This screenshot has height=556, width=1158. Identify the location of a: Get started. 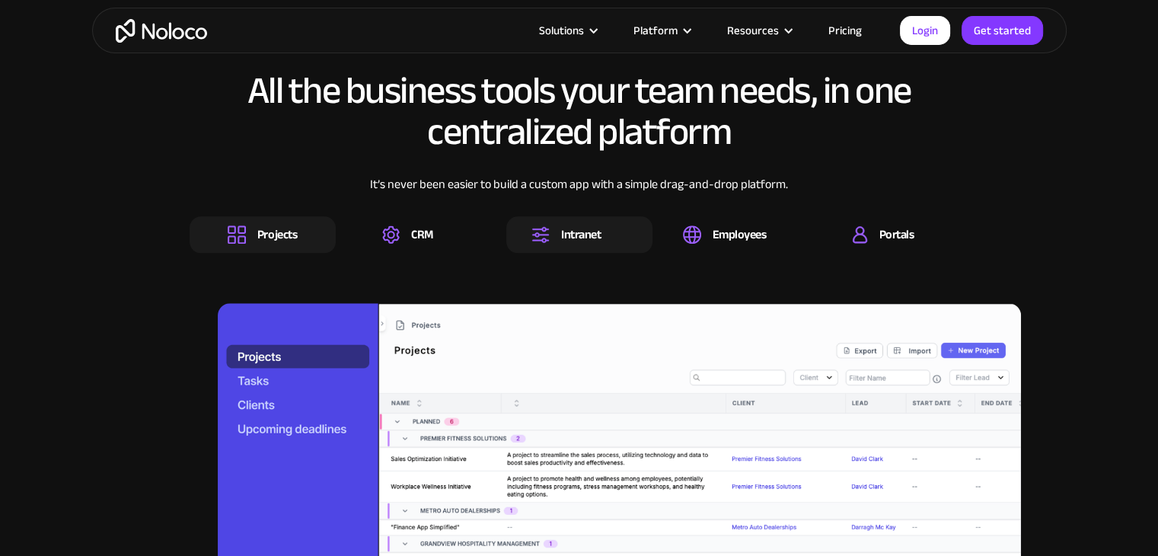
(1002, 30).